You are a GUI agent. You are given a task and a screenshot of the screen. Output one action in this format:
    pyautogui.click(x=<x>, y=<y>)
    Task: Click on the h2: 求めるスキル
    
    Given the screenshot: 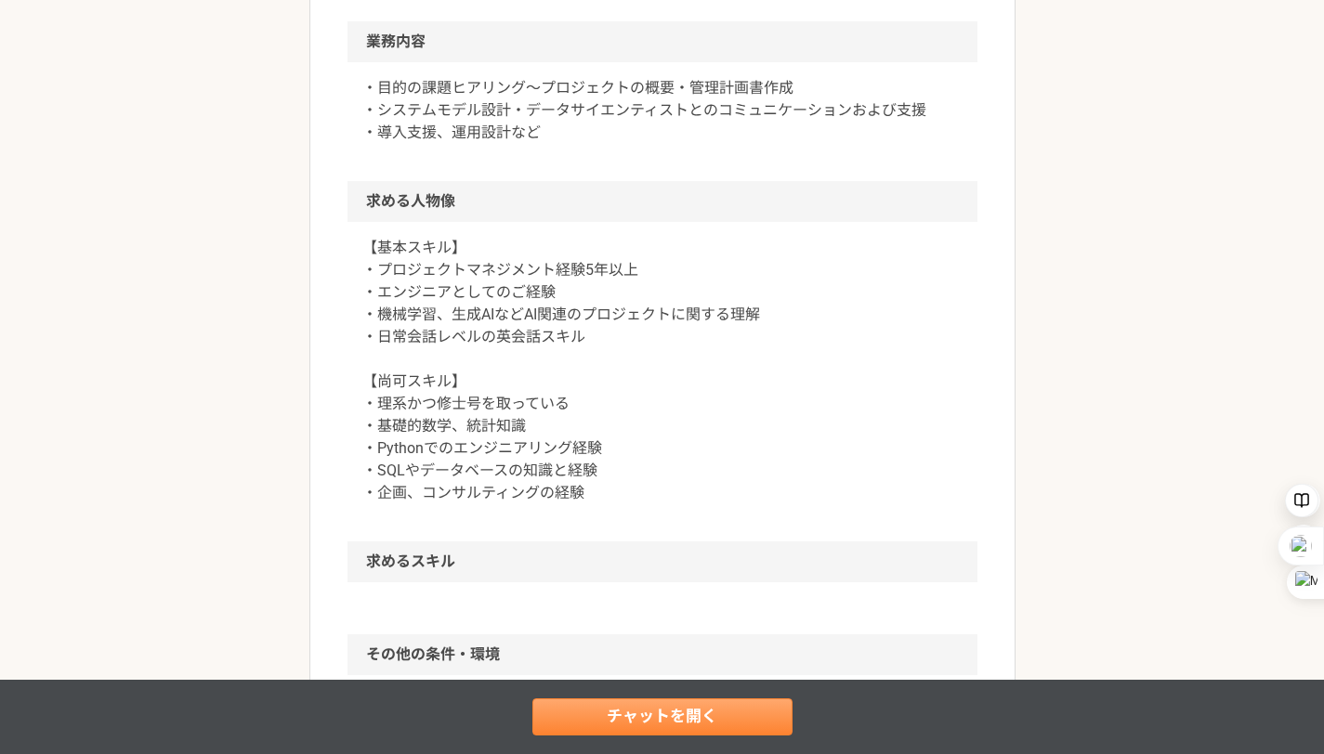 What is the action you would take?
    pyautogui.click(x=662, y=562)
    